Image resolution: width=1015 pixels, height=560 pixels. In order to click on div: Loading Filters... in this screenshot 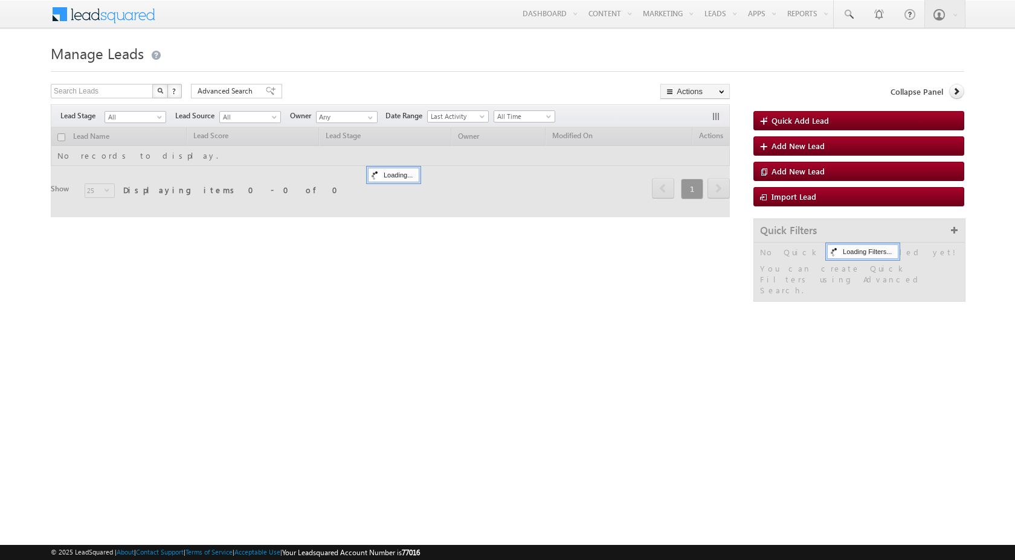, I will do `click(862, 252)`.